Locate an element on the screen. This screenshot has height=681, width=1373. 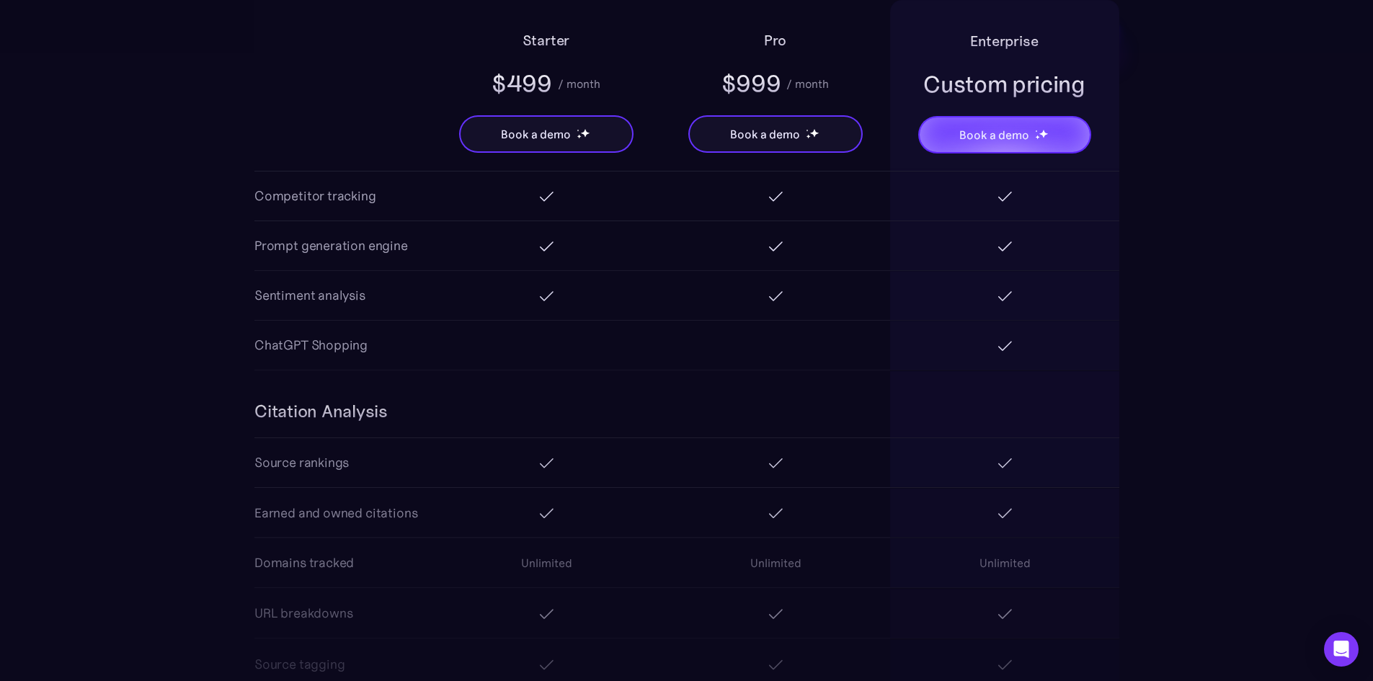
div: Domains tracked is located at coordinates (304, 563).